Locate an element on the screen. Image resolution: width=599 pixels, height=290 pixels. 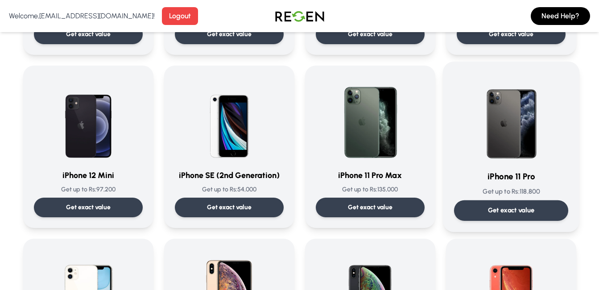
h3: iPhone SE (2nd Generation) is located at coordinates (229, 175).